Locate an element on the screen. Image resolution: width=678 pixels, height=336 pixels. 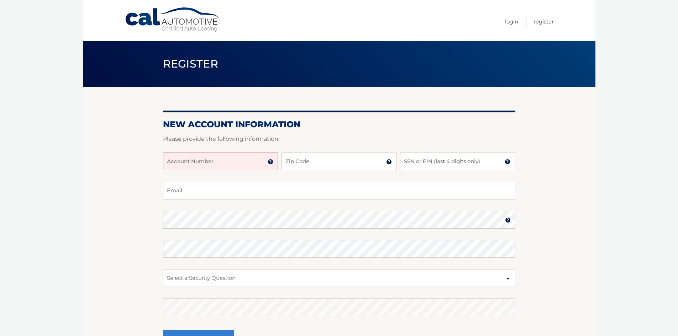
input: Email is located at coordinates (339, 191).